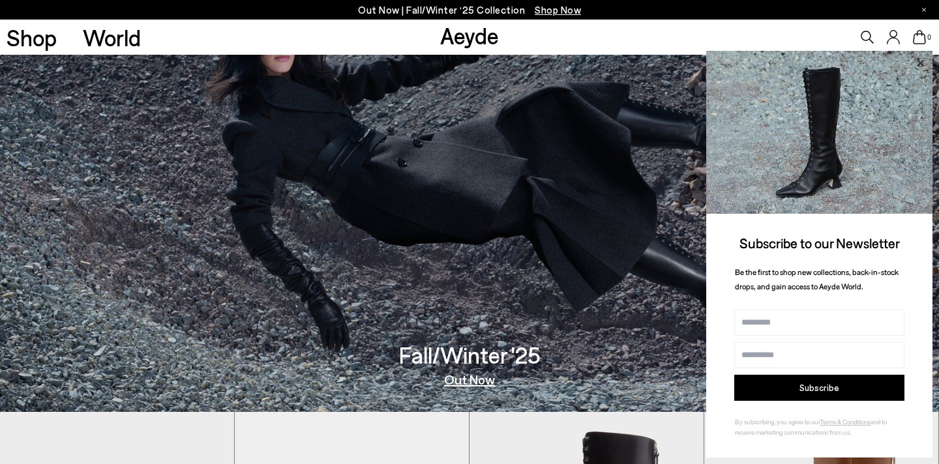  What do you see at coordinates (819, 388) in the screenshot?
I see `button: Subscribe` at bounding box center [819, 388].